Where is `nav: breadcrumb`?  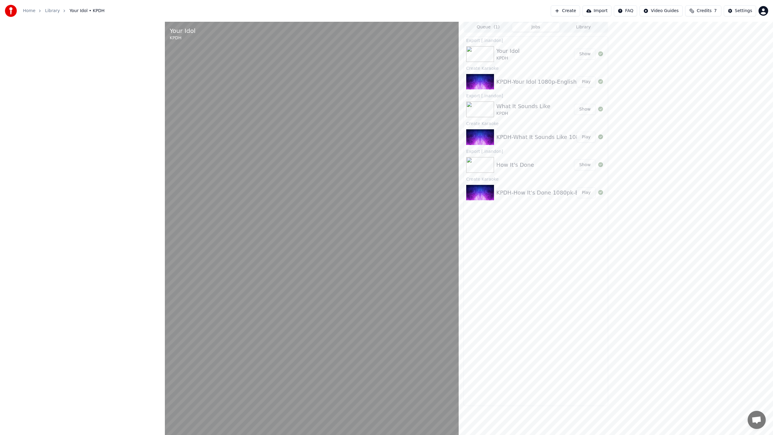
nav: breadcrumb is located at coordinates (64, 11).